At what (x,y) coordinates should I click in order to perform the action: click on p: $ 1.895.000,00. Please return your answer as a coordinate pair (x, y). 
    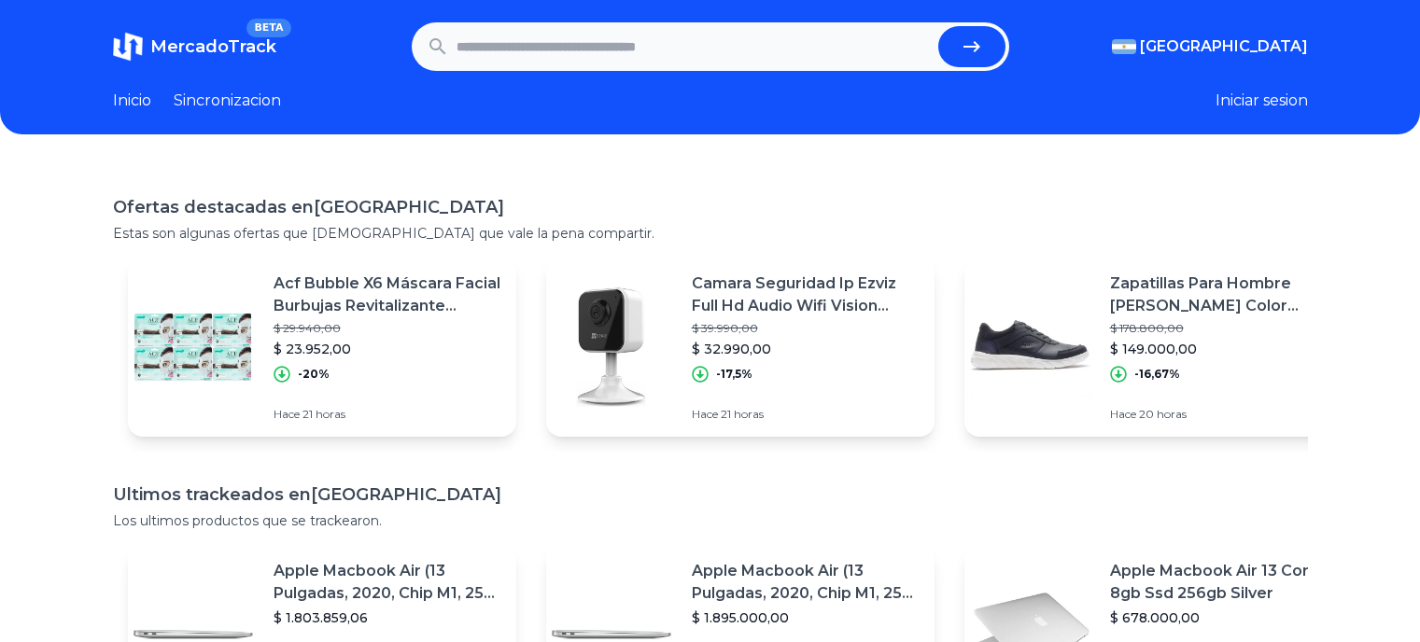
    Looking at the image, I should click on (806, 618).